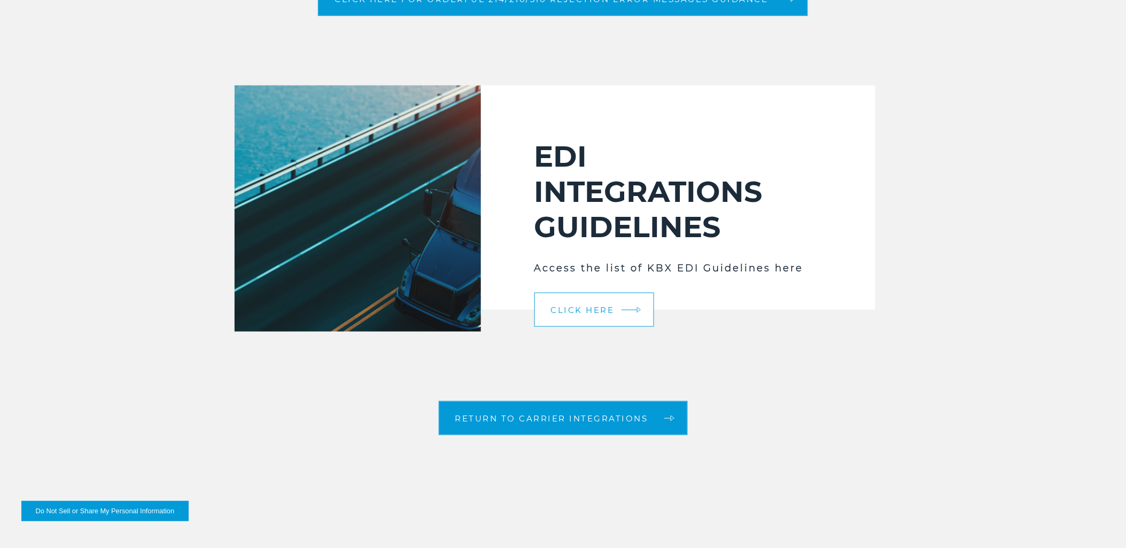 The width and height of the screenshot is (1126, 548). What do you see at coordinates (563, 418) in the screenshot?
I see `a: Return to Carrier Integrations arrow arrow` at bounding box center [563, 418].